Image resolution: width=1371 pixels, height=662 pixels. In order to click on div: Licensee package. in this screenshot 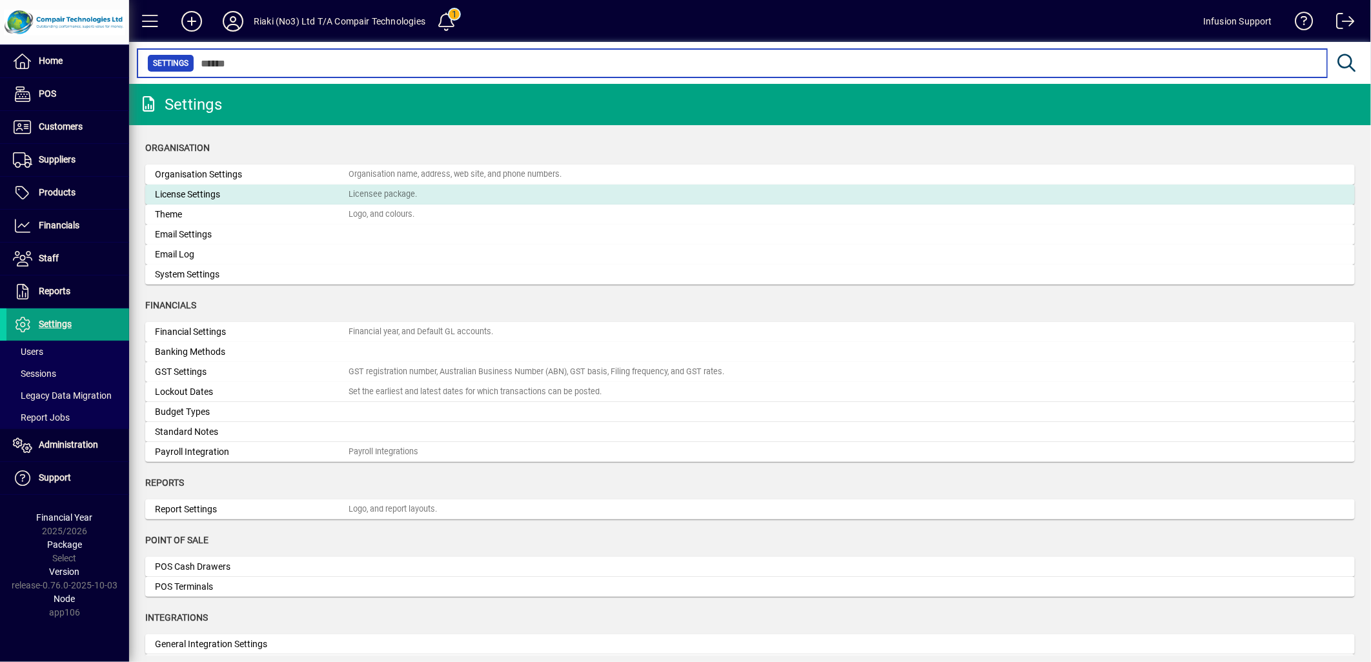, I will do `click(383, 194)`.